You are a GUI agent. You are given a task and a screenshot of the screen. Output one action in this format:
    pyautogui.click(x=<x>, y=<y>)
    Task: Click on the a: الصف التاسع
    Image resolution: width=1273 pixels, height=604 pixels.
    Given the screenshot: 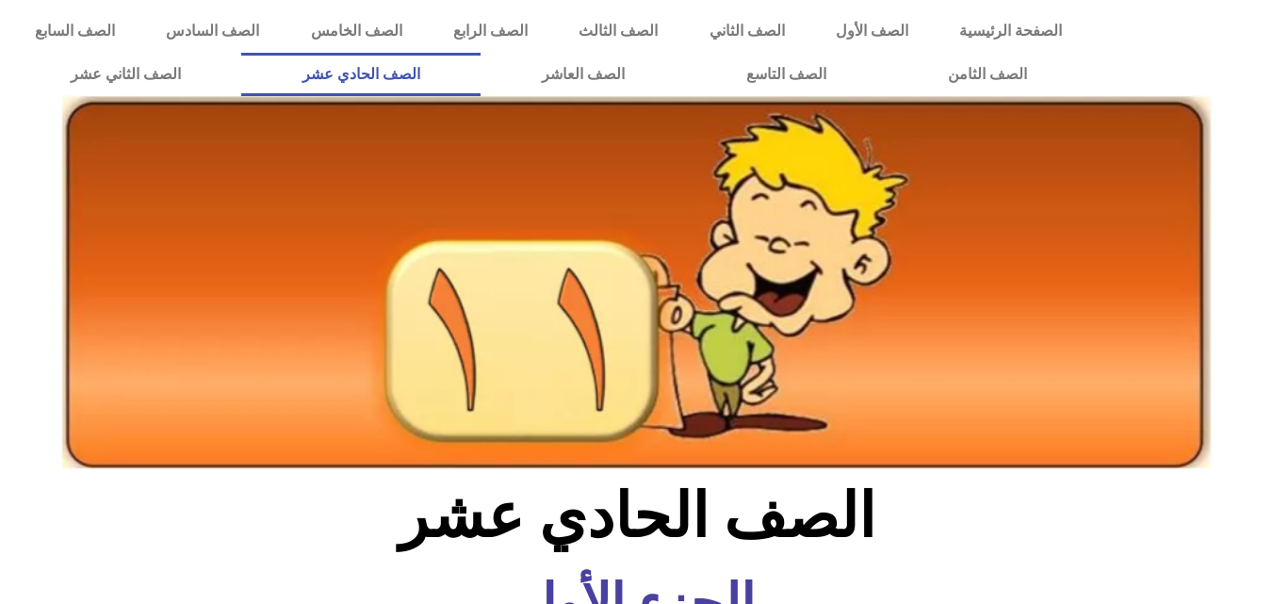 What is the action you would take?
    pyautogui.click(x=786, y=74)
    